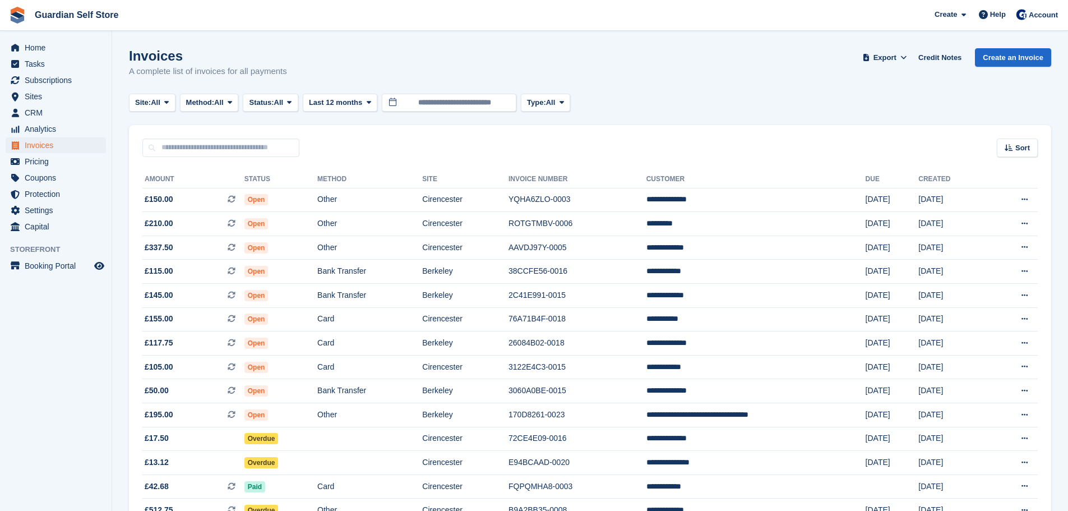 The image size is (1068, 511). What do you see at coordinates (577, 391) in the screenshot?
I see `td: 3060A0BE-0015` at bounding box center [577, 391].